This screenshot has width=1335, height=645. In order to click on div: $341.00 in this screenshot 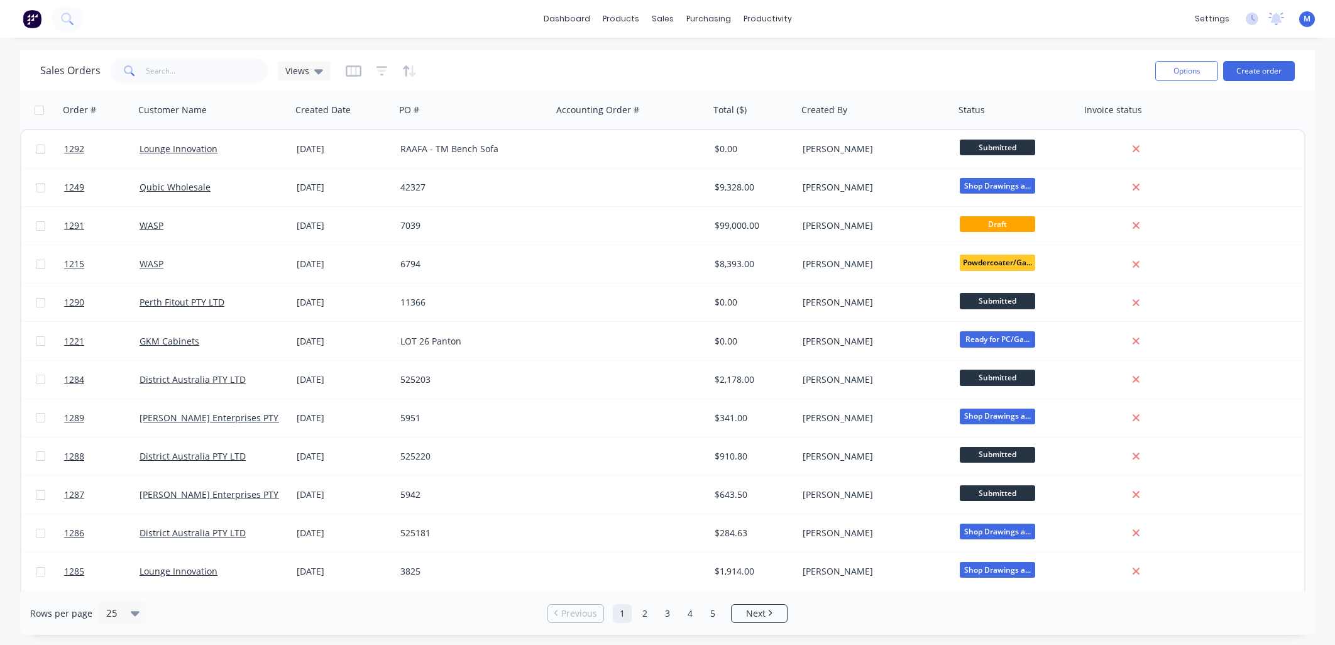, I will do `click(752, 418)`.